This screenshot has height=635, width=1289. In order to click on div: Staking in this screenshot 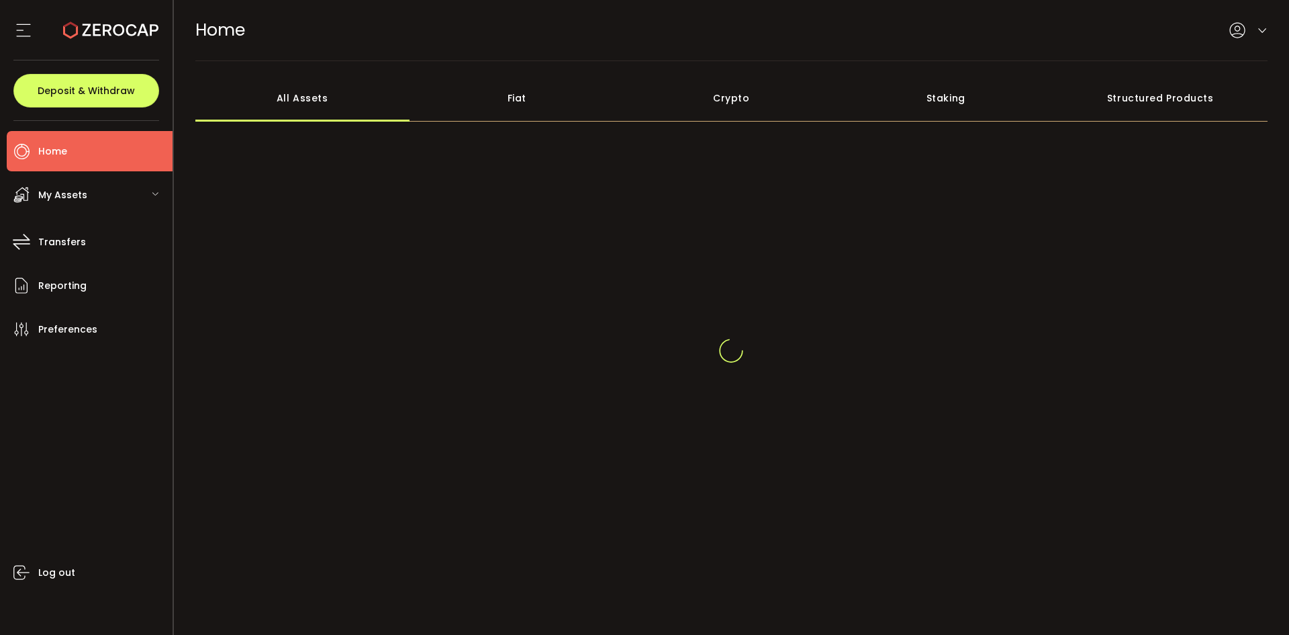, I will do `click(946, 98)`.